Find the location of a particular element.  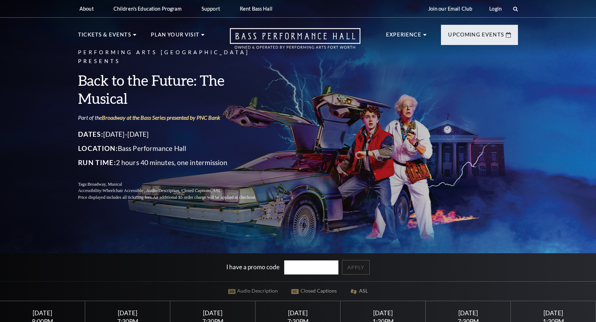

p: Tickets & Events is located at coordinates (105, 37).